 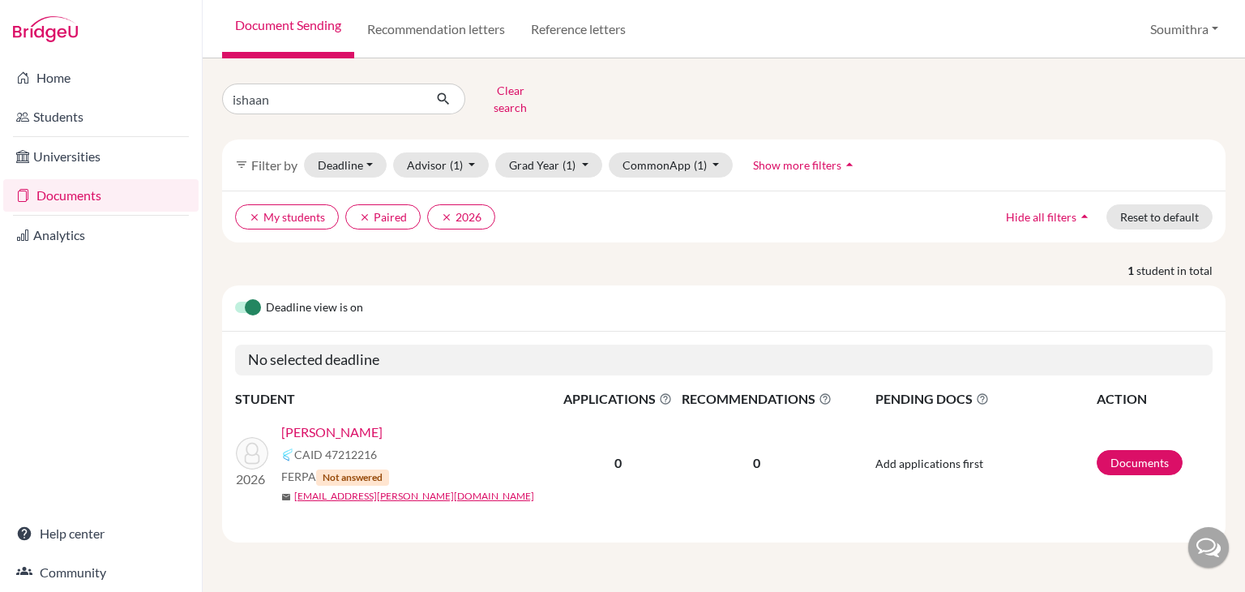 I want to click on a: Universities, so click(x=101, y=156).